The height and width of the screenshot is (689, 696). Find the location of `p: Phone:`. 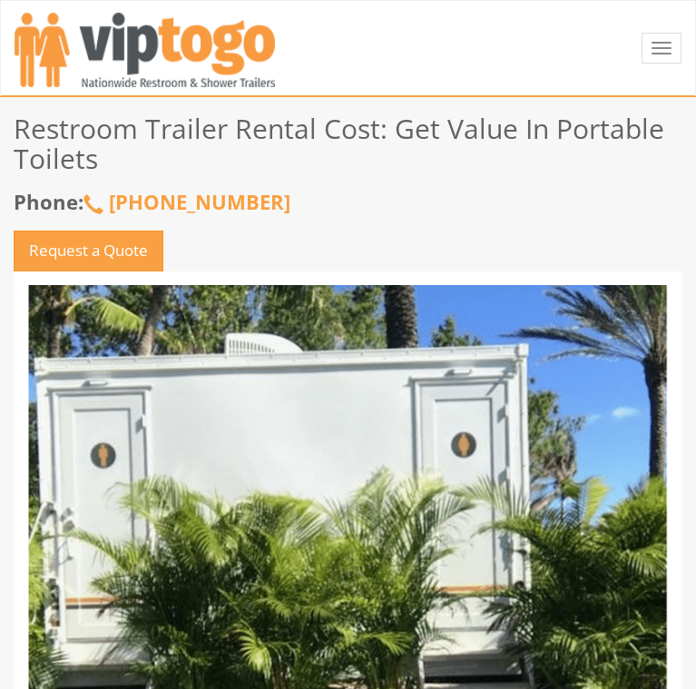

p: Phone: is located at coordinates (348, 201).